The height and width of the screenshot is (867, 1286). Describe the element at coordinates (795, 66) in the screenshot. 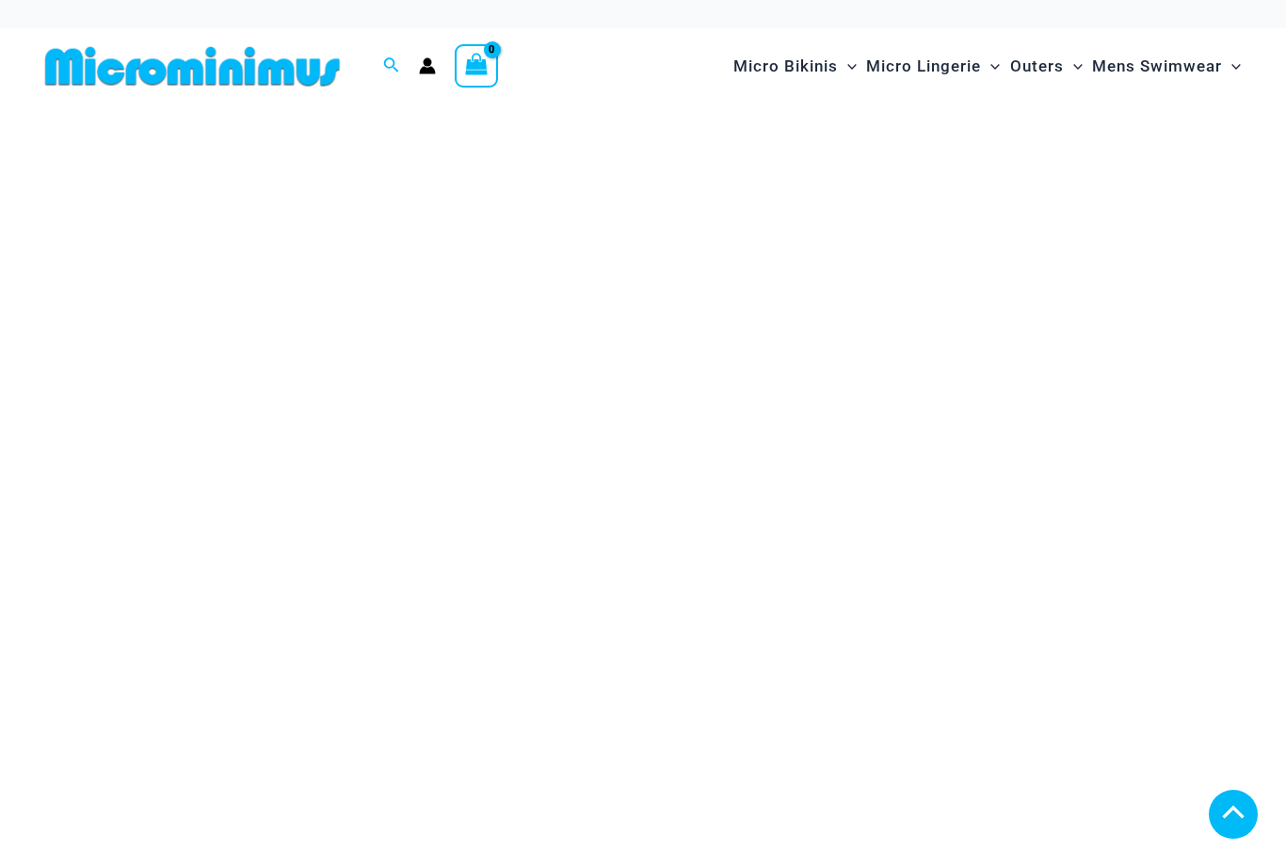

I see `a: Micro BikinisMenu ToggleMenu Toggle` at that location.